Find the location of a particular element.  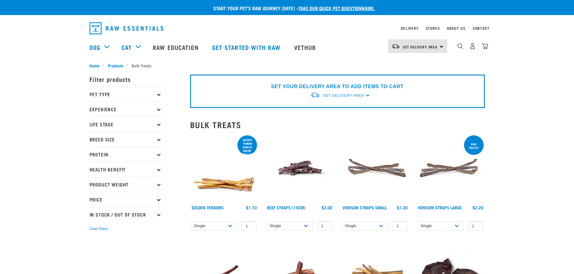

span: Home is located at coordinates (94, 65).